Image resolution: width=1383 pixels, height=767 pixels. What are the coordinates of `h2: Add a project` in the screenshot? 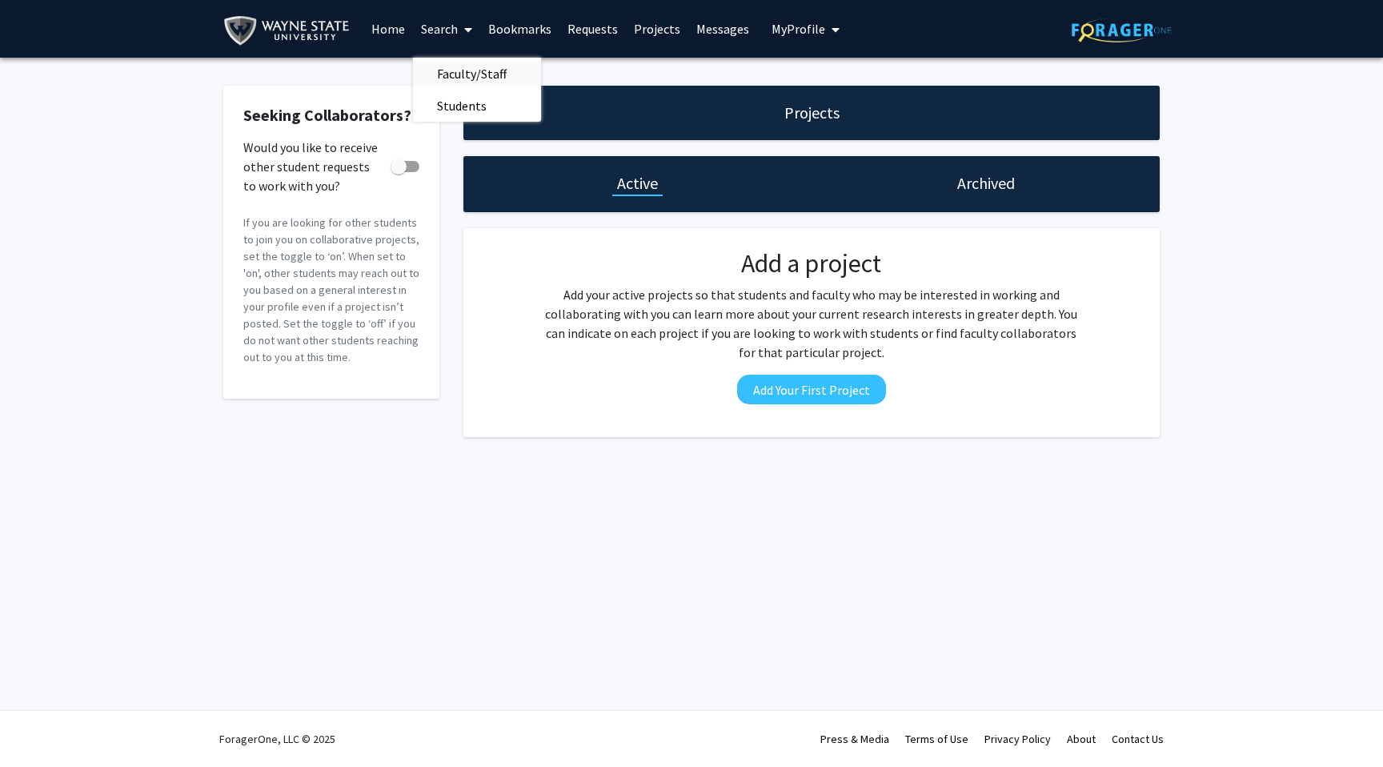 It's located at (812, 263).